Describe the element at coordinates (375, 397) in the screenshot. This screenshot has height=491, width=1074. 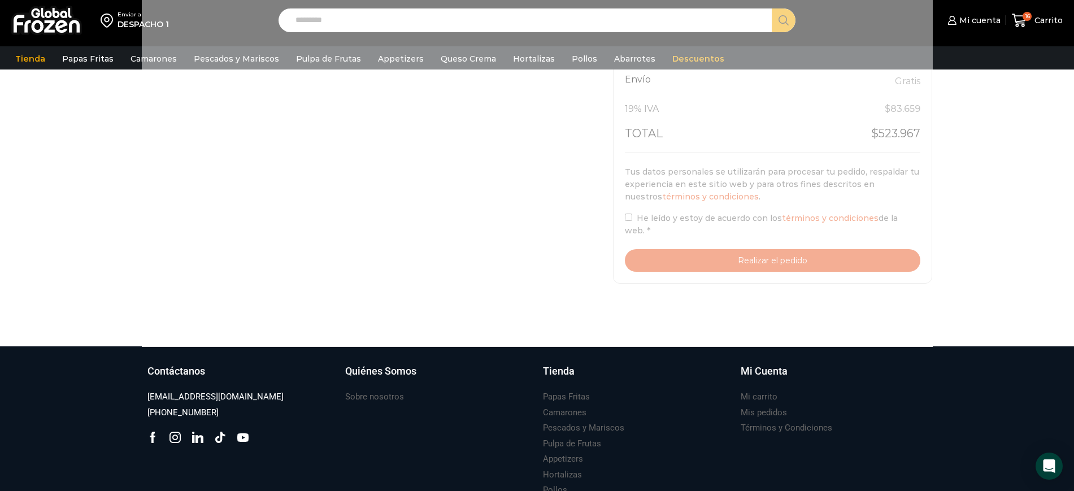
I see `a: Sobre nosotros` at that location.